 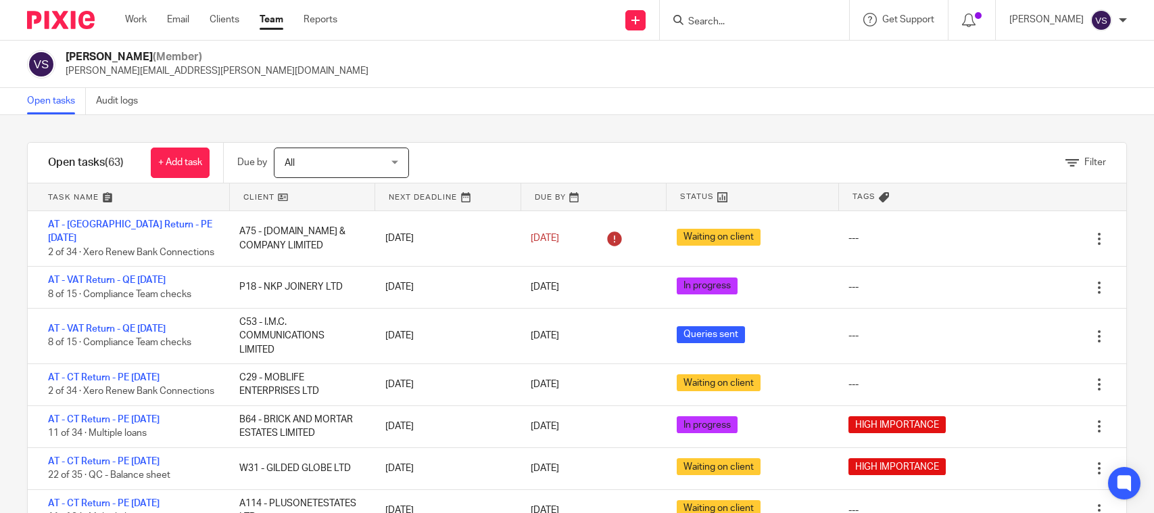 I want to click on div: B64 - BRICK AND MORTAR ESTATES LIMITED, so click(x=298, y=426).